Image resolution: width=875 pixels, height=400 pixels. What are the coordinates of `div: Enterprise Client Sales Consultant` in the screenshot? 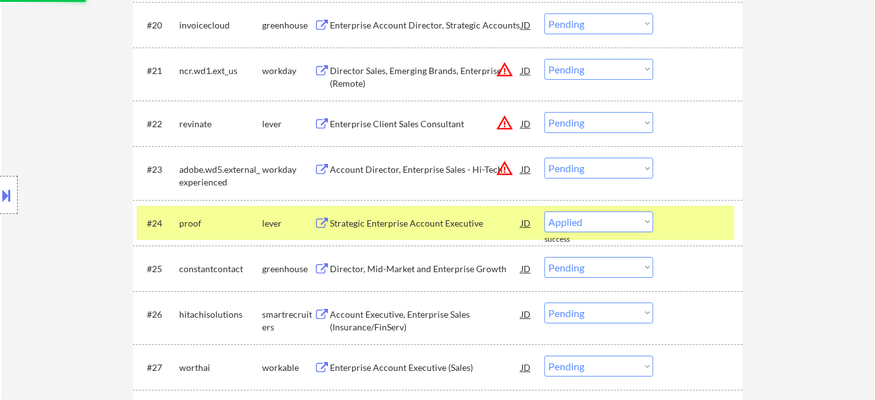 It's located at (425, 124).